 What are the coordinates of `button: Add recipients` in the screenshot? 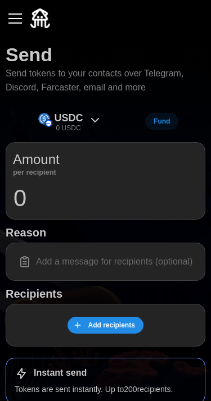 It's located at (105, 326).